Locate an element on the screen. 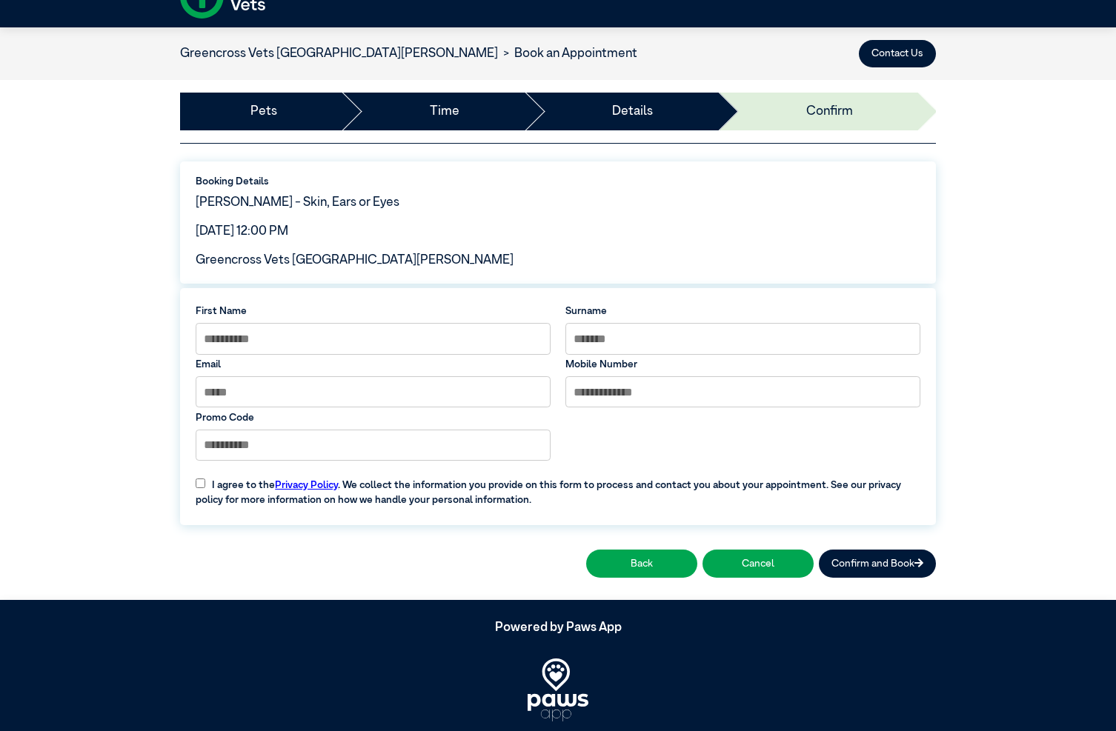 The width and height of the screenshot is (1116, 731). label: Surname is located at coordinates (742, 311).